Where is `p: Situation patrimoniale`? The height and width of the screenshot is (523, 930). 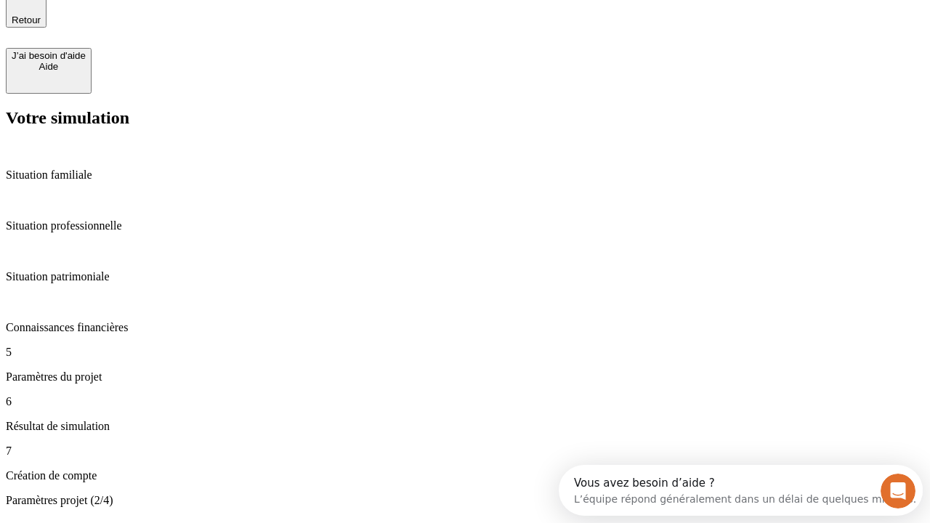 p: Situation patrimoniale is located at coordinates (465, 277).